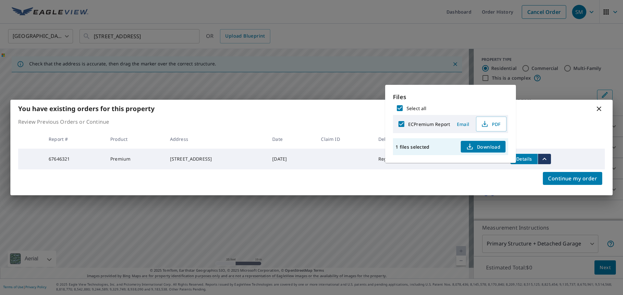  Describe the element at coordinates (490, 124) in the screenshot. I see `span: PDF` at that location.